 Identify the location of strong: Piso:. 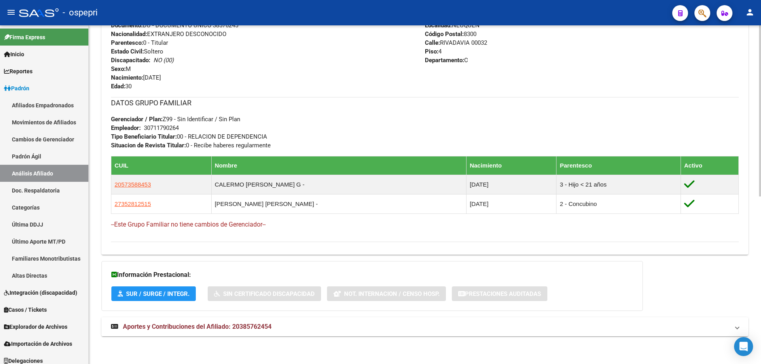
(432, 52).